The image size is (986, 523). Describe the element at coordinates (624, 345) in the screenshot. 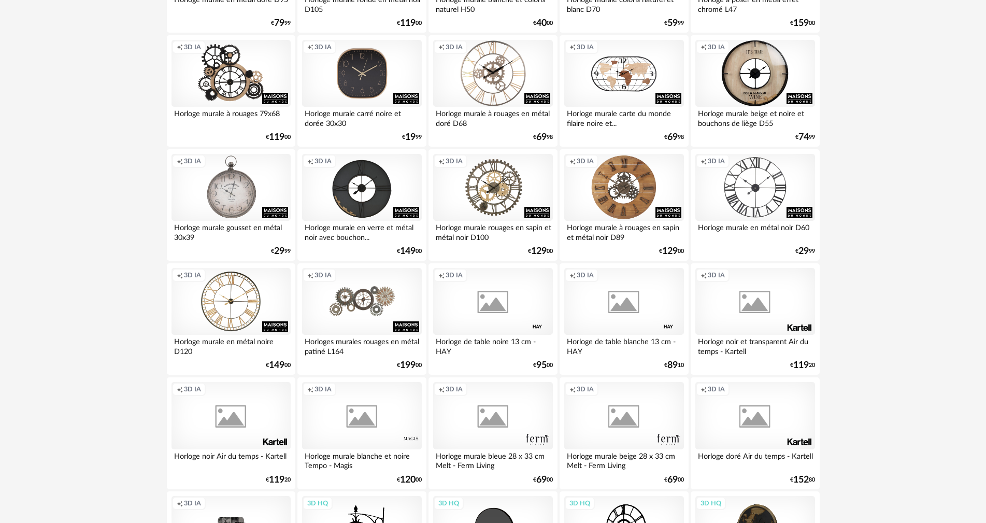

I see `div: Horloge de table blanche 13 cm - HAY` at that location.